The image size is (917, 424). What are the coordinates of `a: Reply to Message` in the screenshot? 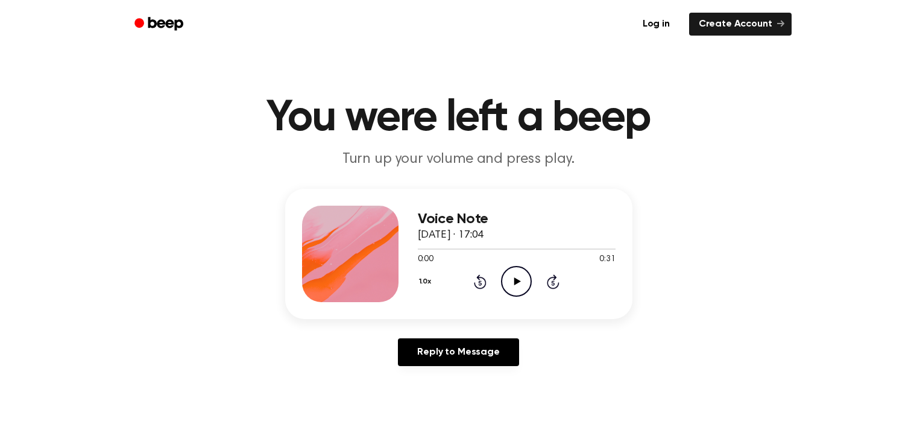 It's located at (458, 352).